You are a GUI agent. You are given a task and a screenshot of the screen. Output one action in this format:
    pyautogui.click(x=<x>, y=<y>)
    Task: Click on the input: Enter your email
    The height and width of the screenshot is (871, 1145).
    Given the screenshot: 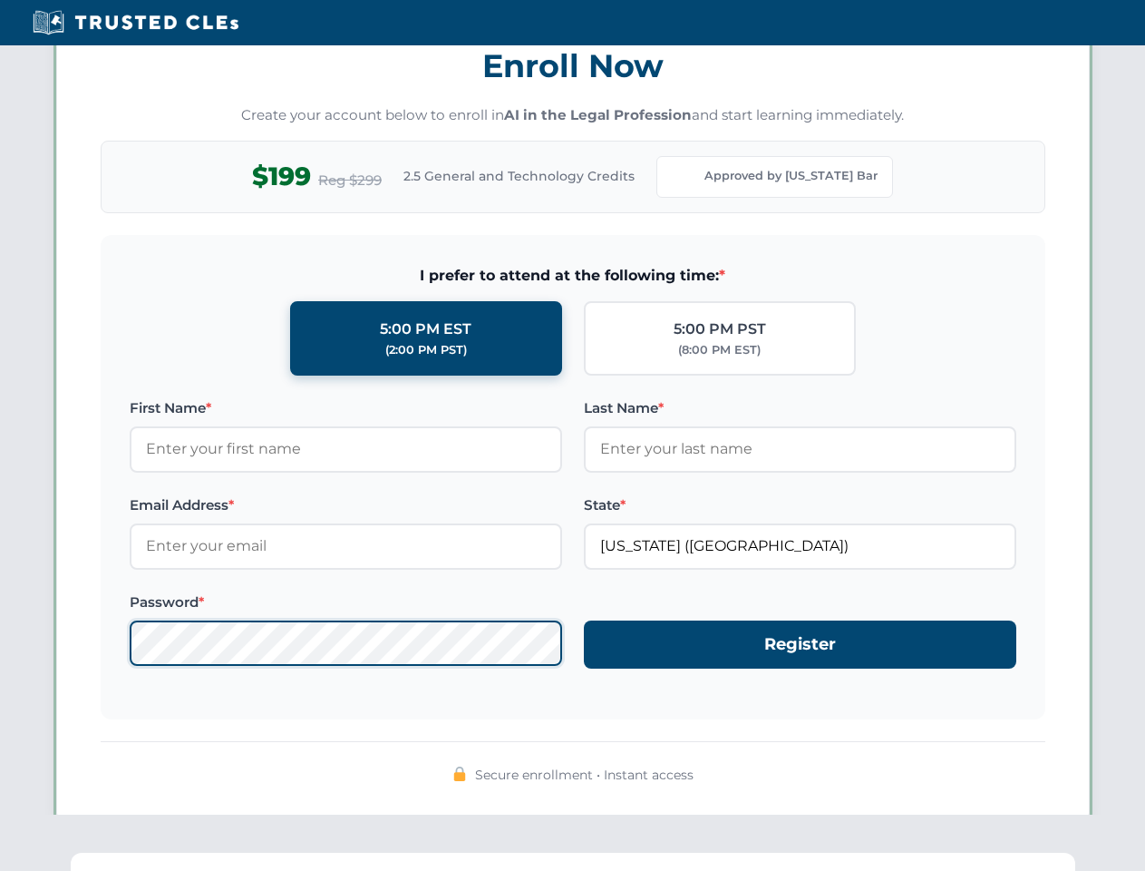 What is the action you would take?
    pyautogui.click(x=346, y=546)
    